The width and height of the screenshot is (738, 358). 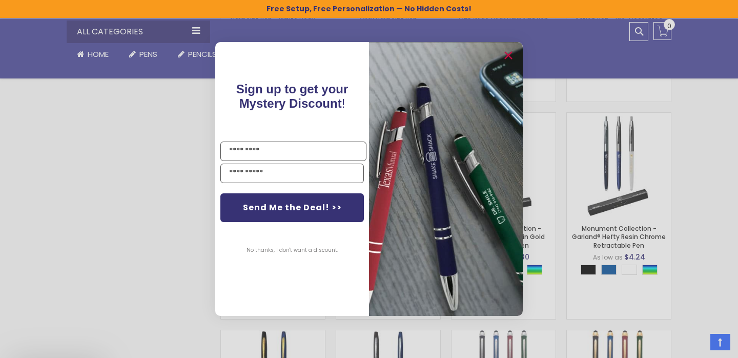 What do you see at coordinates (292, 208) in the screenshot?
I see `button: Send Me the Deal! >>` at bounding box center [292, 208].